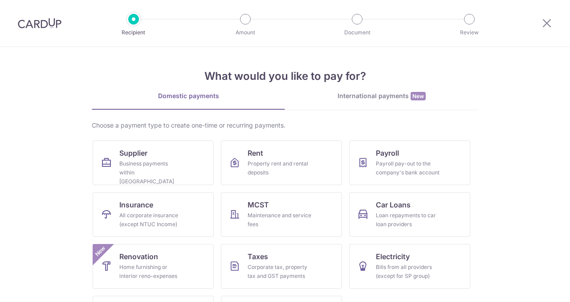 The width and height of the screenshot is (570, 302). Describe the element at coordinates (258, 205) in the screenshot. I see `span: MCST` at that location.